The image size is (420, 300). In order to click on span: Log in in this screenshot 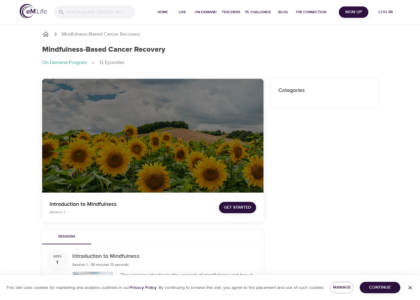, I will do `click(385, 12)`.